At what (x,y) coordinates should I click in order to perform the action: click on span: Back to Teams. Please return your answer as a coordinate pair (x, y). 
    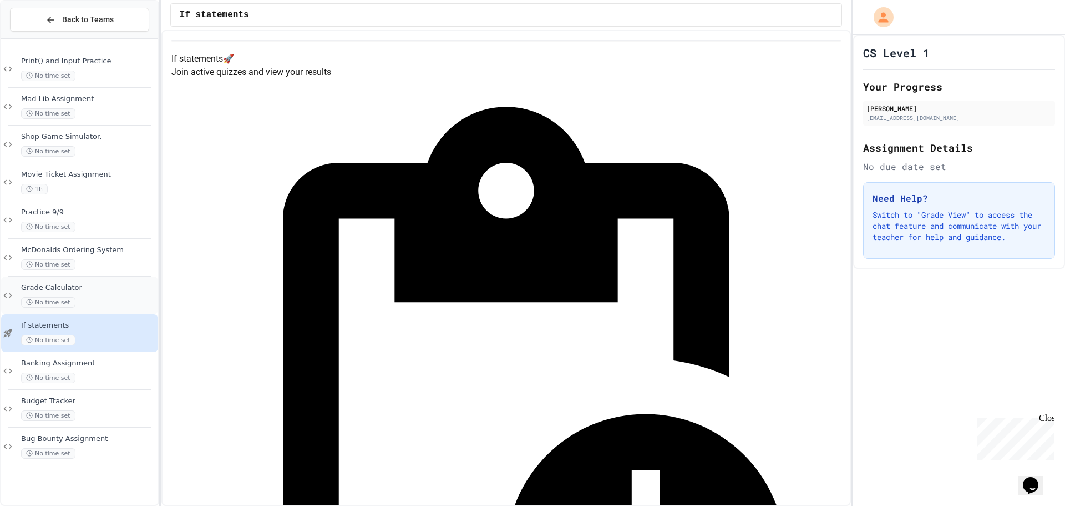
    Looking at the image, I should click on (88, 19).